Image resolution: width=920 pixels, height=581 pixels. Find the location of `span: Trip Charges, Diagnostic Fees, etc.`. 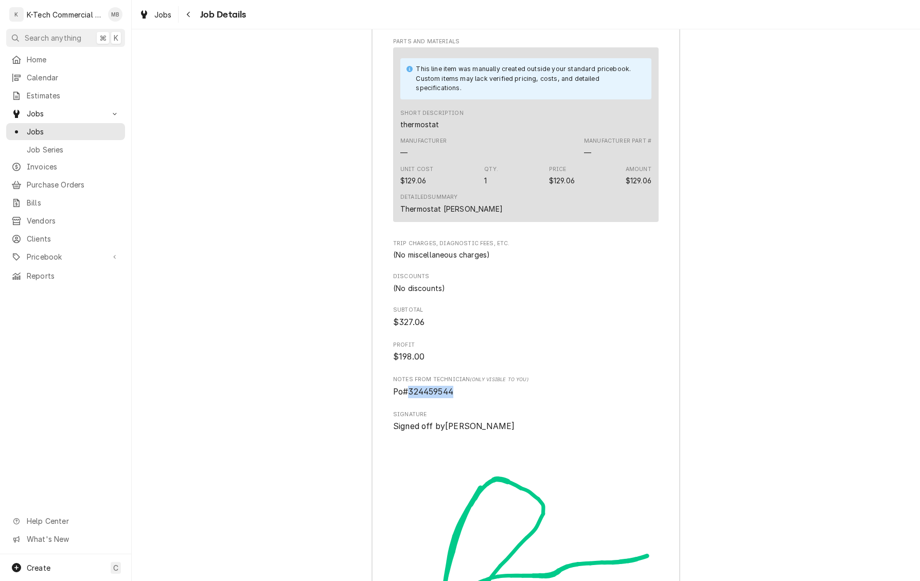

span: Trip Charges, Diagnostic Fees, etc. is located at coordinates (526, 244).